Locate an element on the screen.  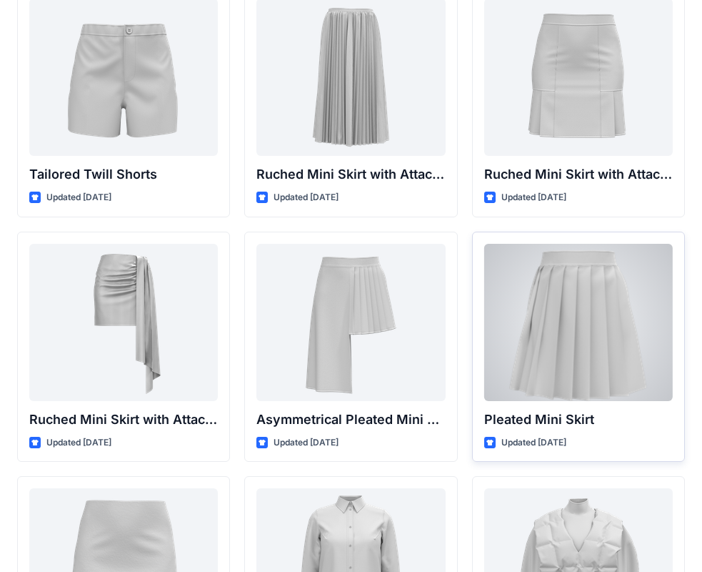
p: Pleated Mini Skirt is located at coordinates (579, 419).